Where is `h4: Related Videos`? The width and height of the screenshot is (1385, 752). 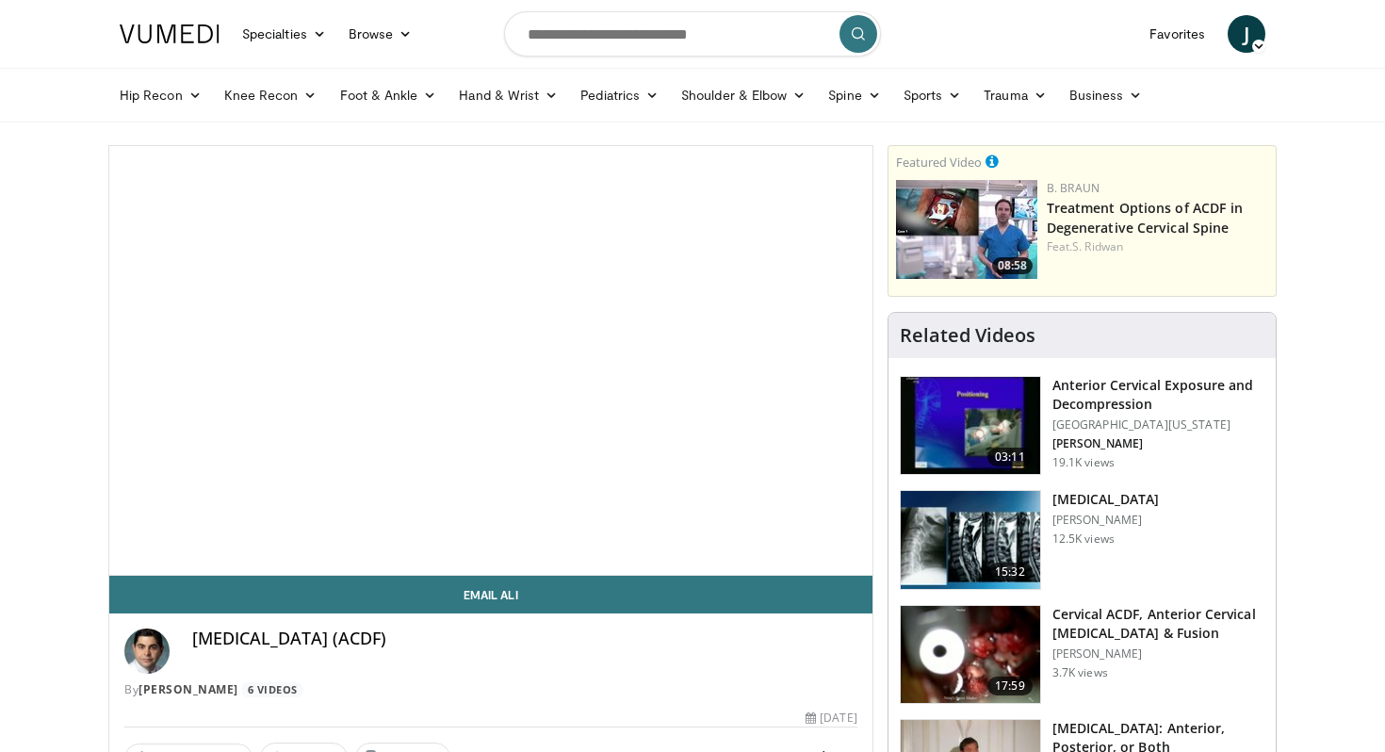 h4: Related Videos is located at coordinates (968, 335).